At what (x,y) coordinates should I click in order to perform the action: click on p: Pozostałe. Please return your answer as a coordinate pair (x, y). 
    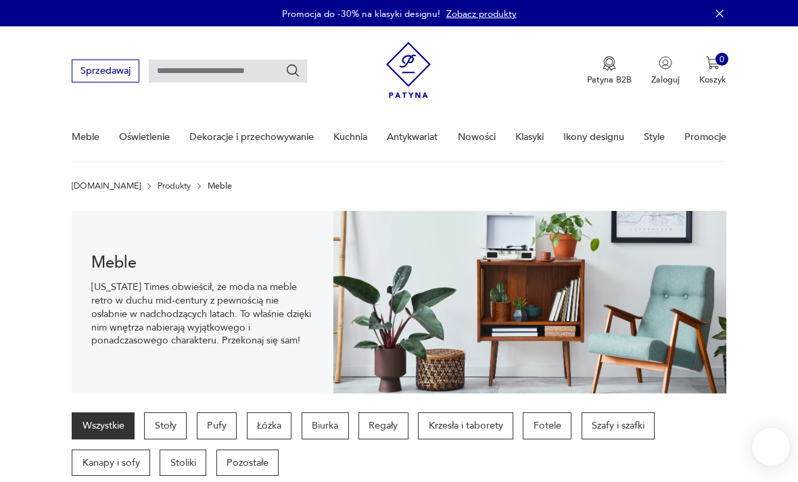
    Looking at the image, I should click on (247, 463).